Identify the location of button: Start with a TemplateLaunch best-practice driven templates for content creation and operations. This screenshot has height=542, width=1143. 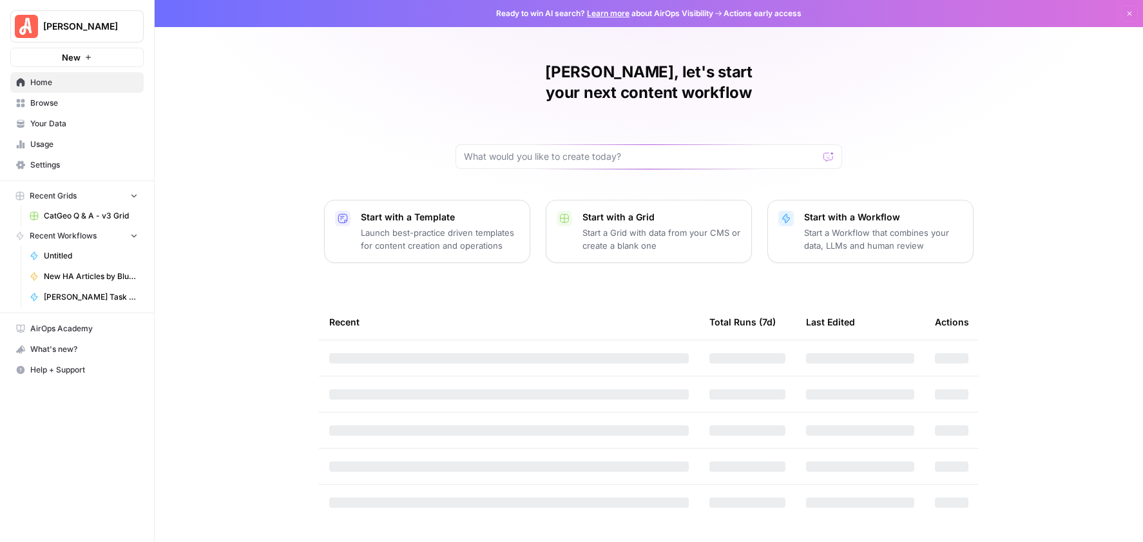
(427, 231).